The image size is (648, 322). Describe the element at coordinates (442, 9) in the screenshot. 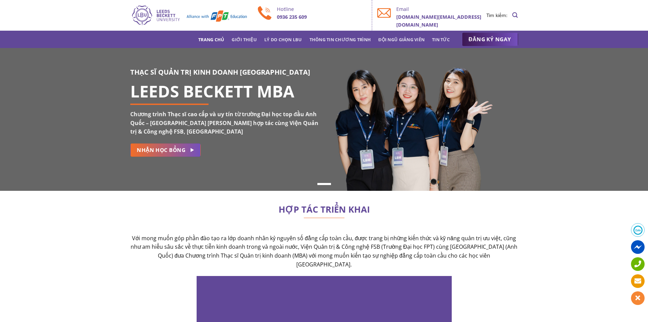

I see `p: Email` at that location.